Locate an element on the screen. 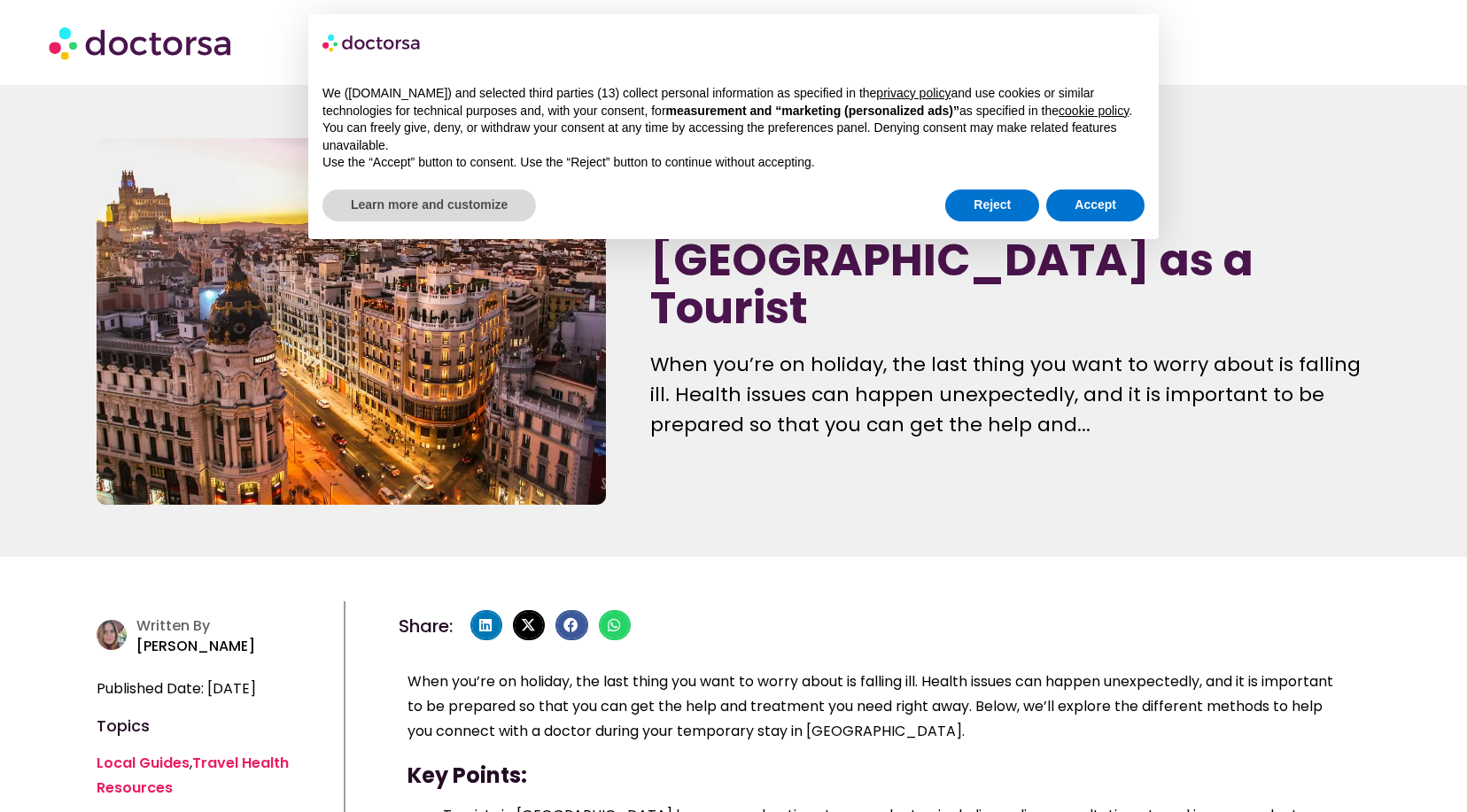 Image resolution: width=1467 pixels, height=812 pixels. button: Reject is located at coordinates (992, 206).